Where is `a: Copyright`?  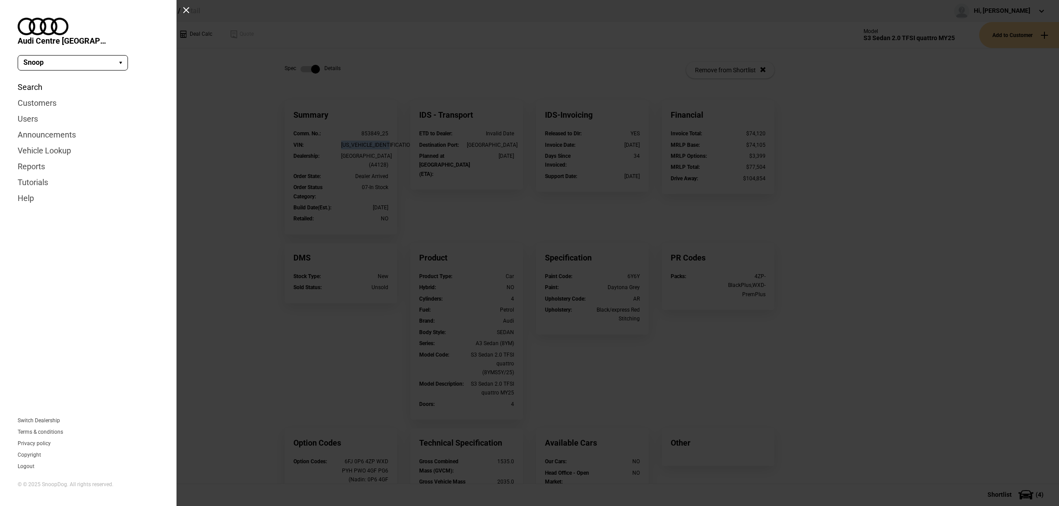 a: Copyright is located at coordinates (29, 455).